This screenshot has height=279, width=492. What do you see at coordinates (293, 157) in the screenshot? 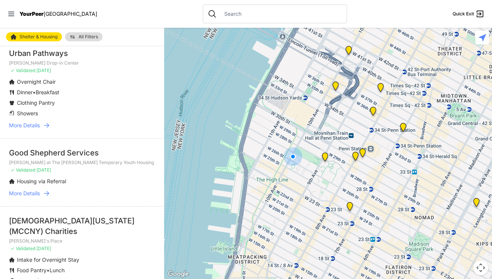
I see `div: You are here!` at bounding box center [293, 157].